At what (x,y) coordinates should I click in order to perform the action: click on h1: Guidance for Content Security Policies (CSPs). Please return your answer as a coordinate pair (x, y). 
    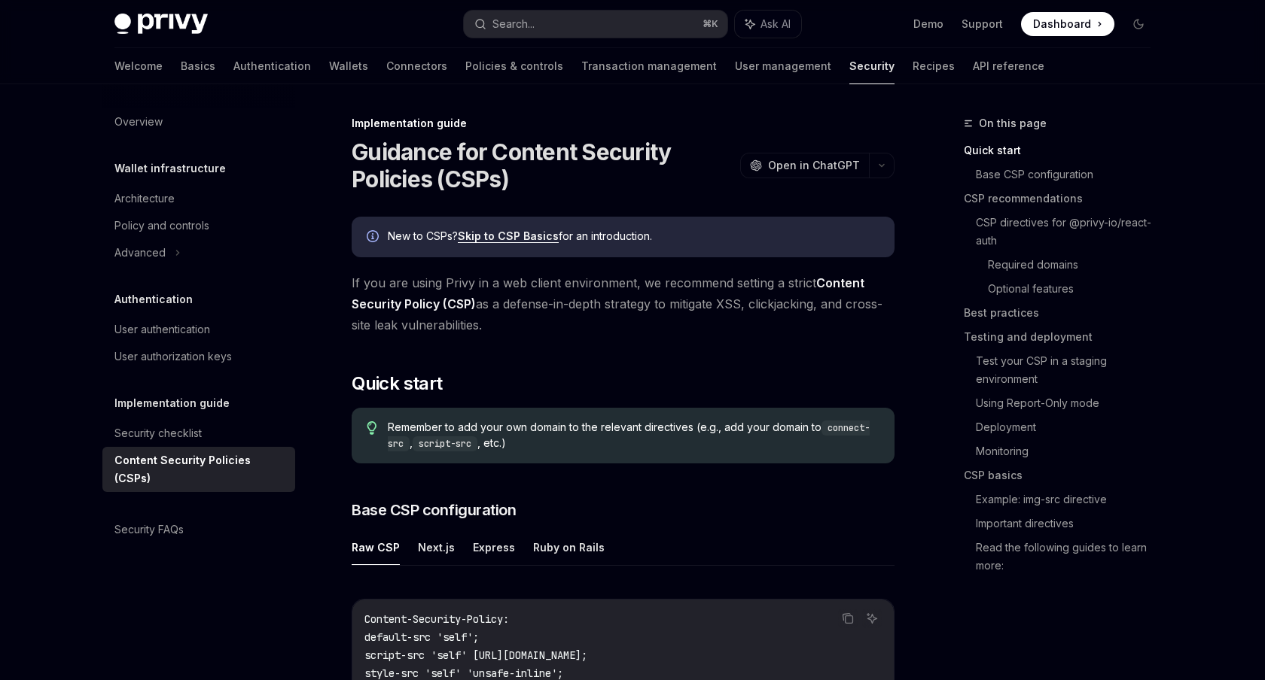
    Looking at the image, I should click on (543, 166).